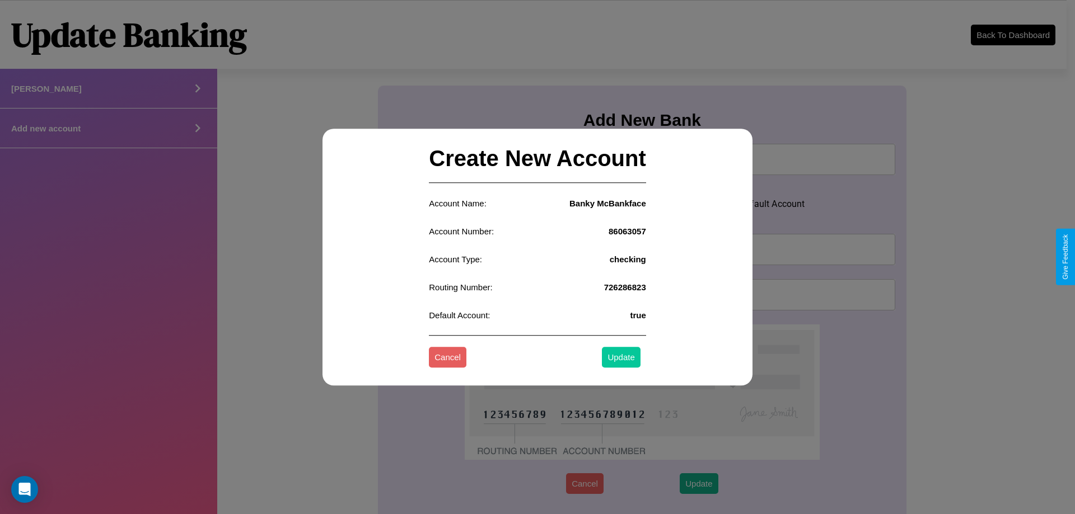 The width and height of the screenshot is (1075, 514). Describe the element at coordinates (1065, 257) in the screenshot. I see `div: Give Feedback` at that location.